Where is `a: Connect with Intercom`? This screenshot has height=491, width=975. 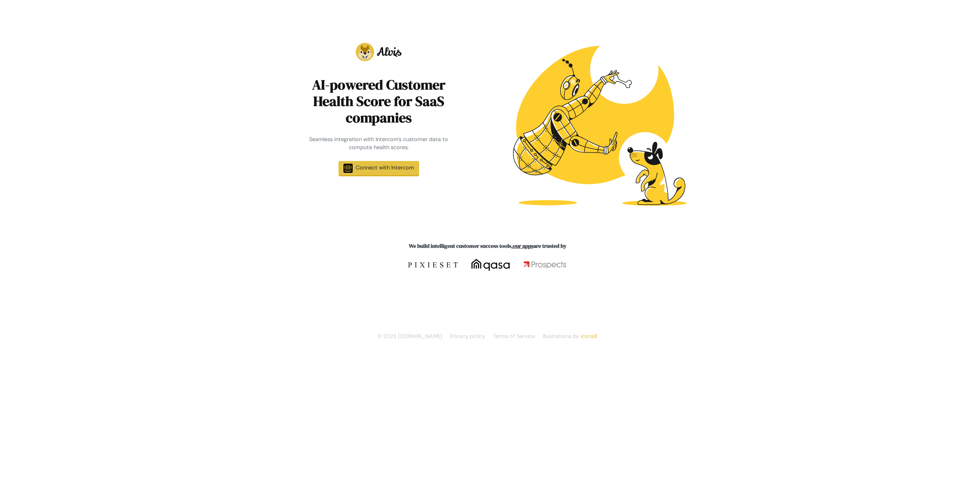
a: Connect with Intercom is located at coordinates (379, 169).